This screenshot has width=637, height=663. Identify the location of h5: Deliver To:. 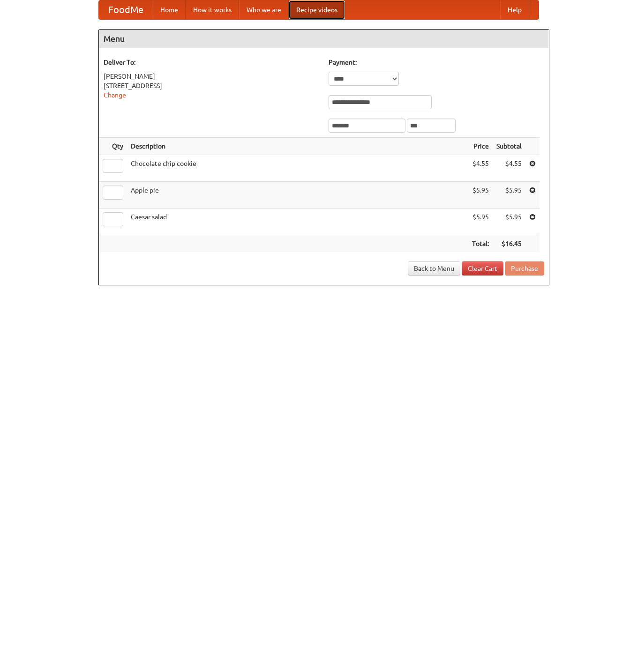
(211, 62).